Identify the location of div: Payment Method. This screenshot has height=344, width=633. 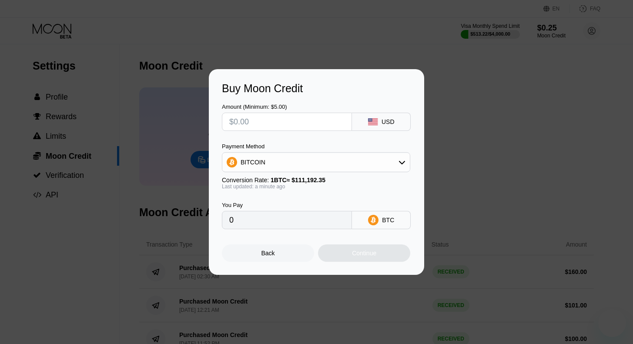
(316, 146).